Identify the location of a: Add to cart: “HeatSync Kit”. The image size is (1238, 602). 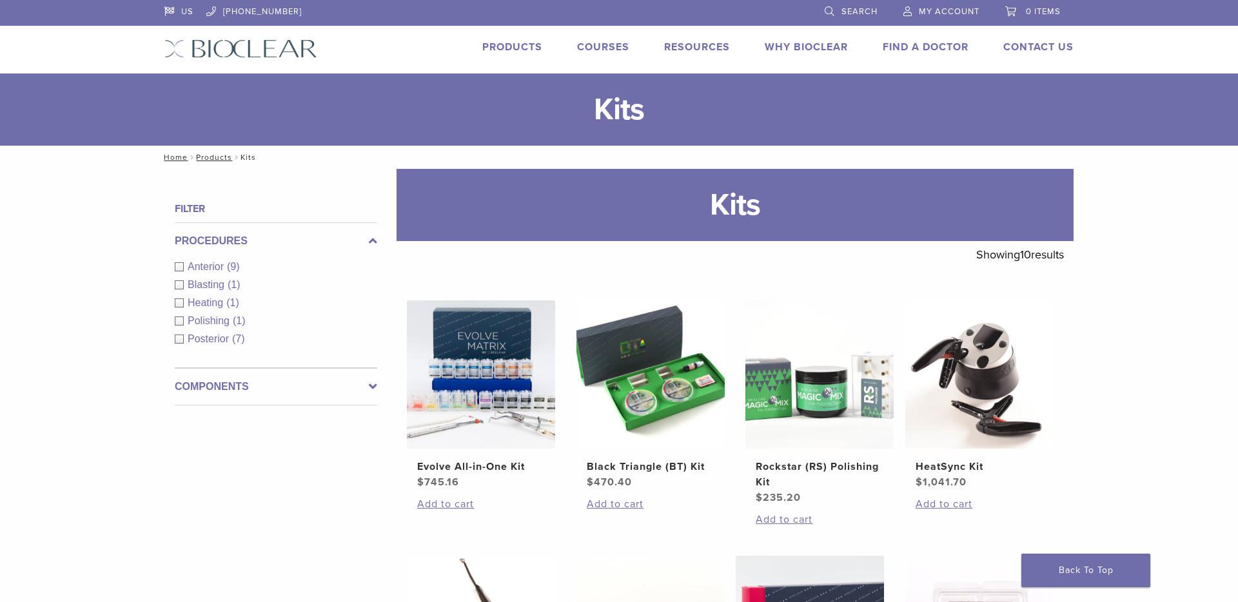
(980, 504).